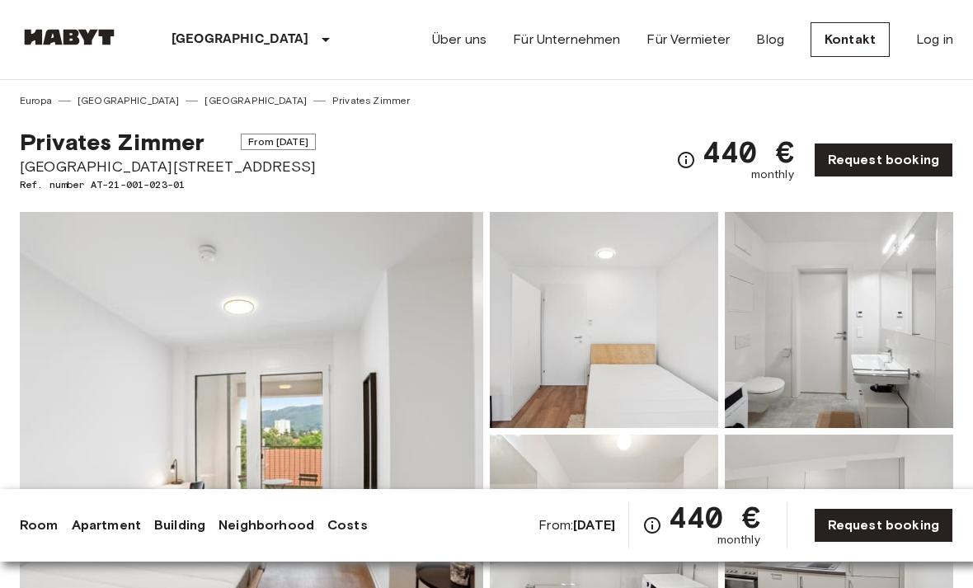 The height and width of the screenshot is (588, 973). I want to click on a: Privates Zimmer, so click(371, 101).